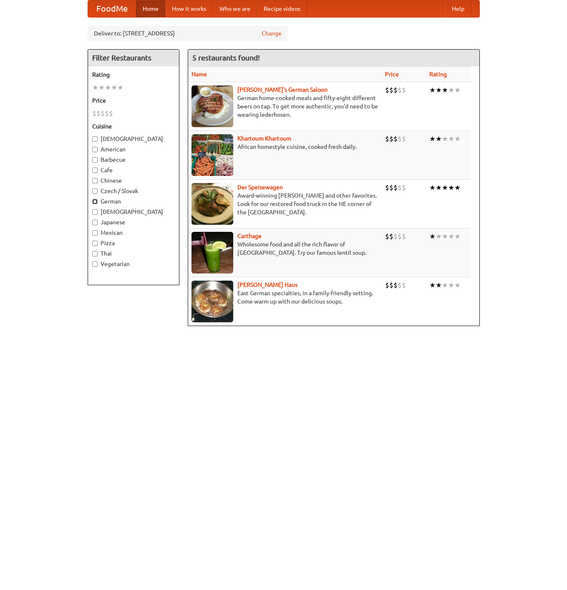 The width and height of the screenshot is (567, 590). Describe the element at coordinates (133, 101) in the screenshot. I see `h5: Price` at that location.